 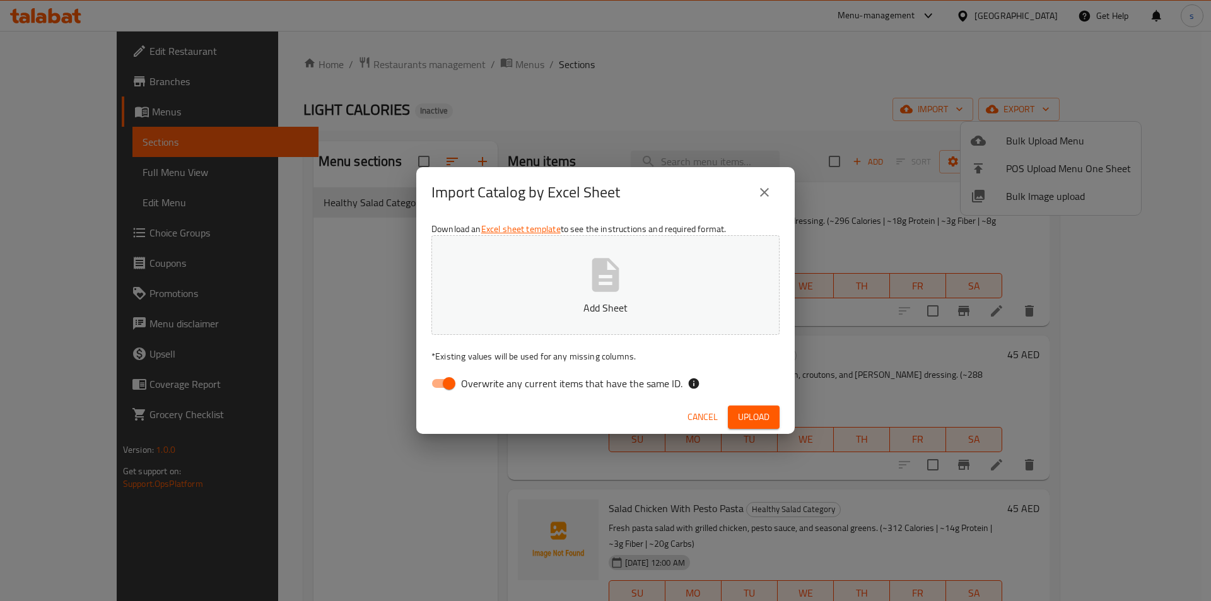 What do you see at coordinates (605, 309) in the screenshot?
I see `div: Download an to see the instructions and required format.` at bounding box center [605, 309].